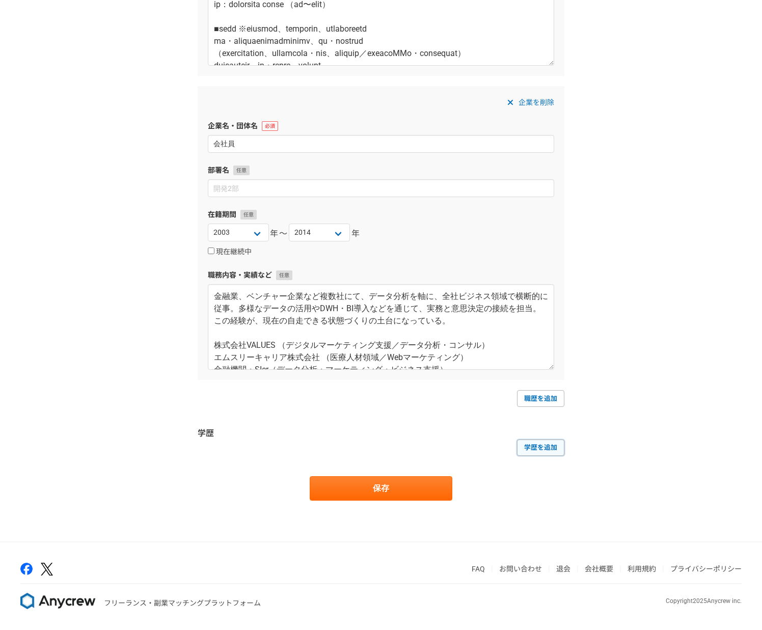 The image size is (762, 630). What do you see at coordinates (381, 275) in the screenshot?
I see `label: 職務内容・実績など` at bounding box center [381, 275].